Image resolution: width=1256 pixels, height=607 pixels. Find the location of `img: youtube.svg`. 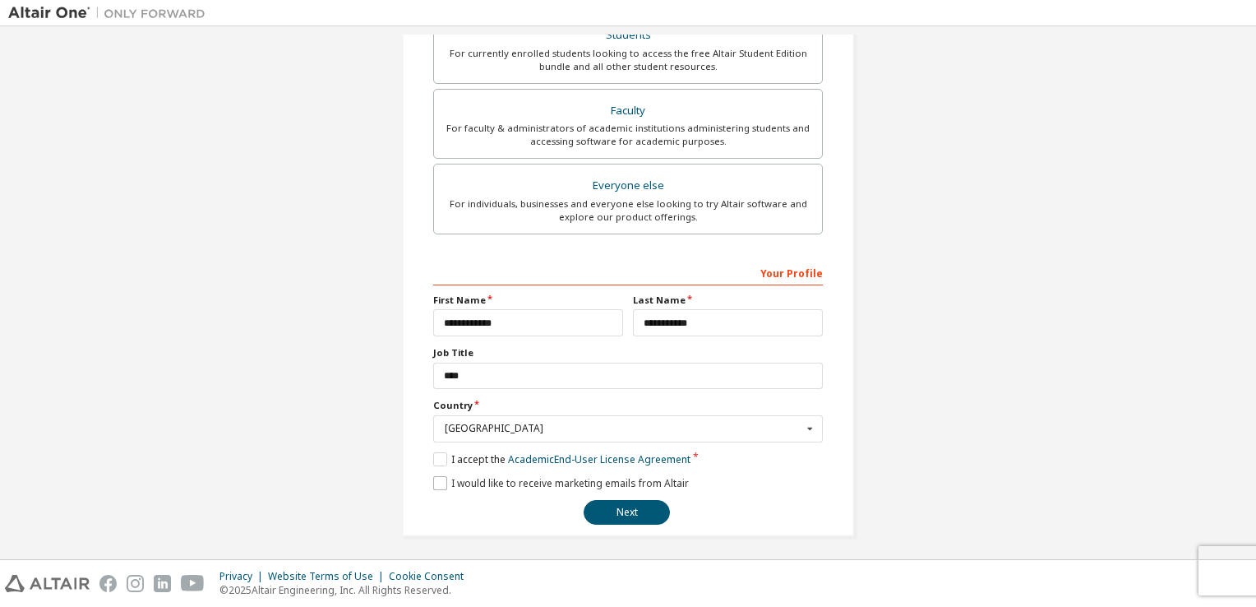

img: youtube.svg is located at coordinates (192, 583).